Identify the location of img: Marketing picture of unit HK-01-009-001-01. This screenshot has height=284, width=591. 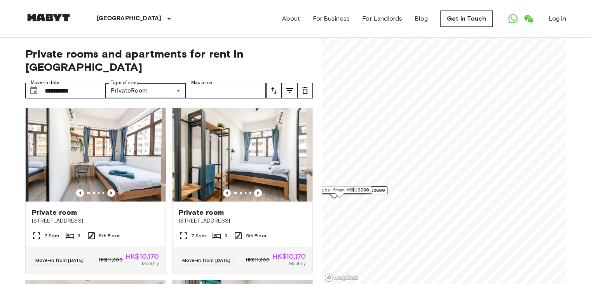
(243, 155).